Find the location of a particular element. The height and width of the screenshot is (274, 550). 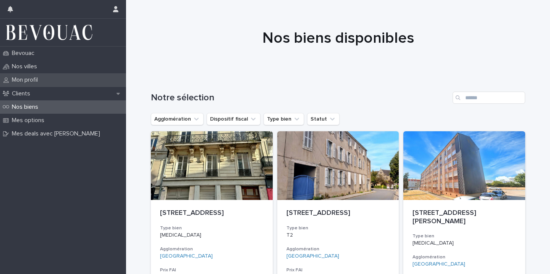

img: 3Al15xfnRue7LfQLgZyQ is located at coordinates (49, 32).